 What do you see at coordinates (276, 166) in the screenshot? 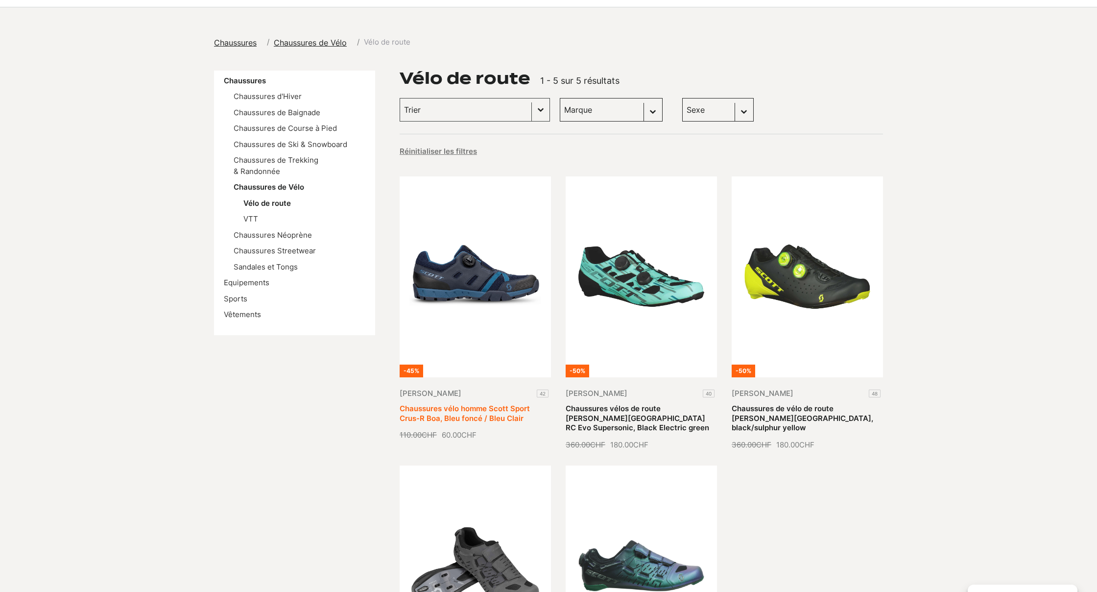
I see `a: Chaussures de Trekking & Randonnée` at bounding box center [276, 166].